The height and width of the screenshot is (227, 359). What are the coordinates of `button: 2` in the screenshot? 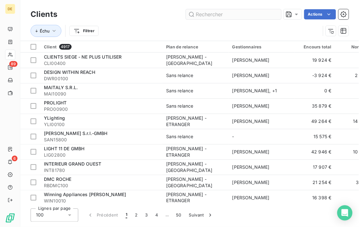 It's located at (136, 215).